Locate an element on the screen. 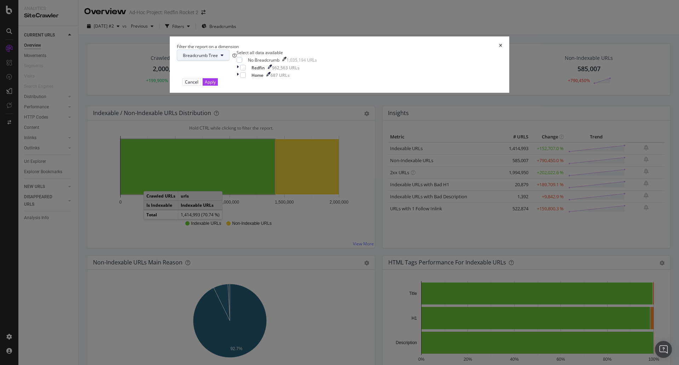 The image size is (679, 365). div: No Breadcrumb is located at coordinates (264, 60).